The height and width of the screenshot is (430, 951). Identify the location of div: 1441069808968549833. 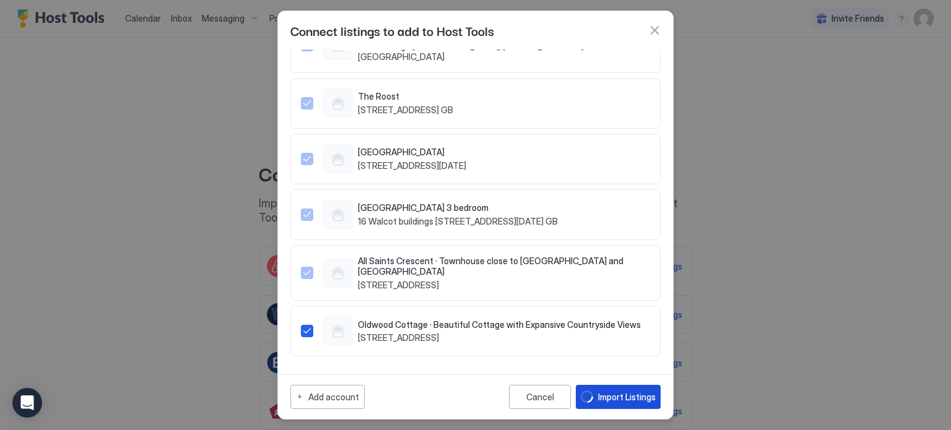
(475, 215).